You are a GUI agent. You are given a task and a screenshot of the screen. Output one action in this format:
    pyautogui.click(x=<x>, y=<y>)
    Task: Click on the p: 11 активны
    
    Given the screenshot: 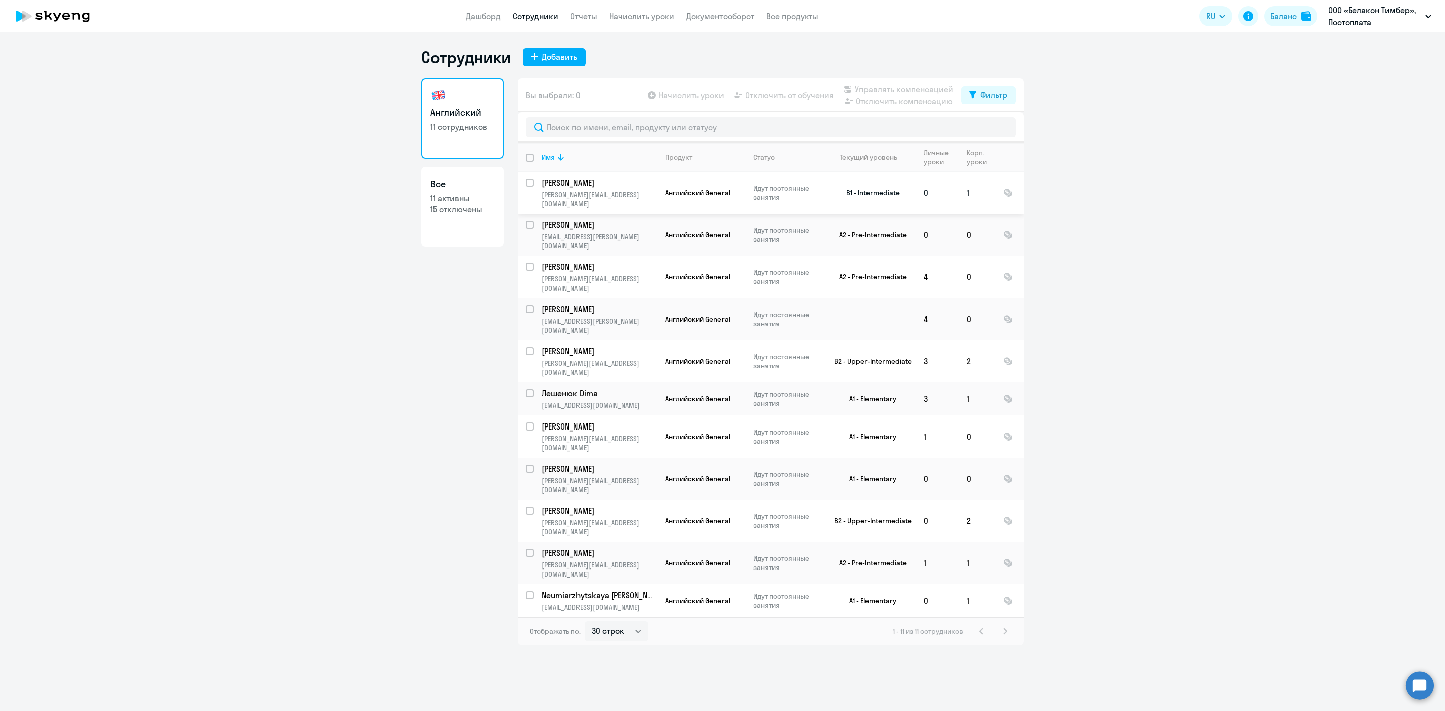 What is the action you would take?
    pyautogui.click(x=462, y=198)
    